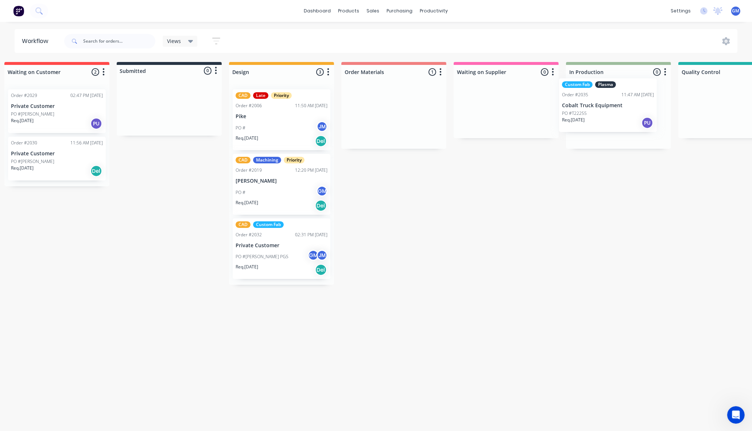  What do you see at coordinates (119, 41) in the screenshot?
I see `input: Search for orders...` at bounding box center [119, 41].